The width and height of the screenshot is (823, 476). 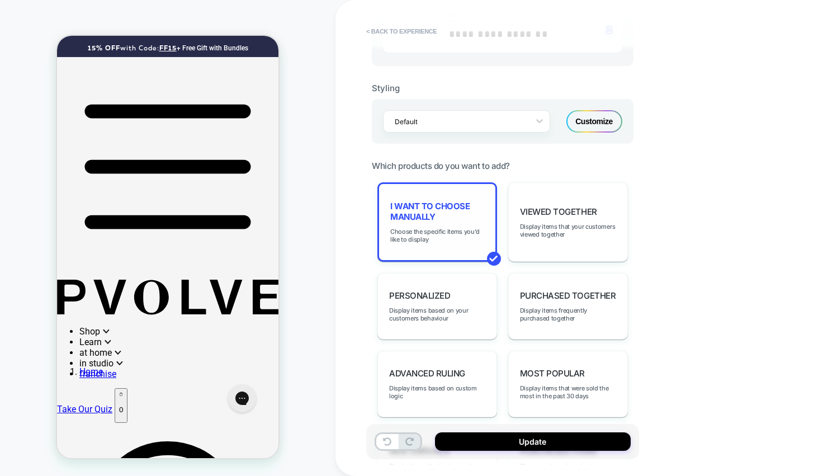 What do you see at coordinates (111, 12) in the screenshot?
I see `u: FF15` at bounding box center [111, 12].